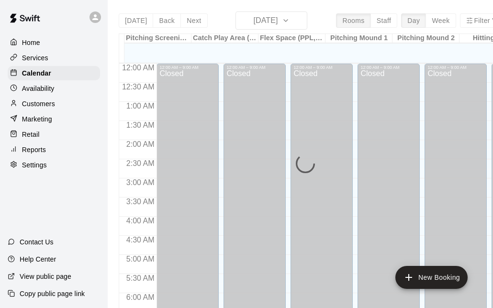  Describe the element at coordinates (140, 259) in the screenshot. I see `span: 5:00 AM` at that location.